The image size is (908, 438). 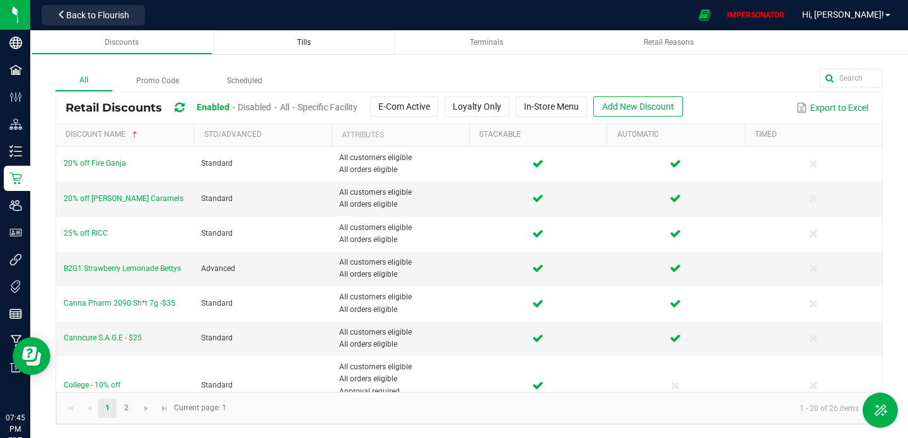 I want to click on span: Disabled, so click(x=254, y=107).